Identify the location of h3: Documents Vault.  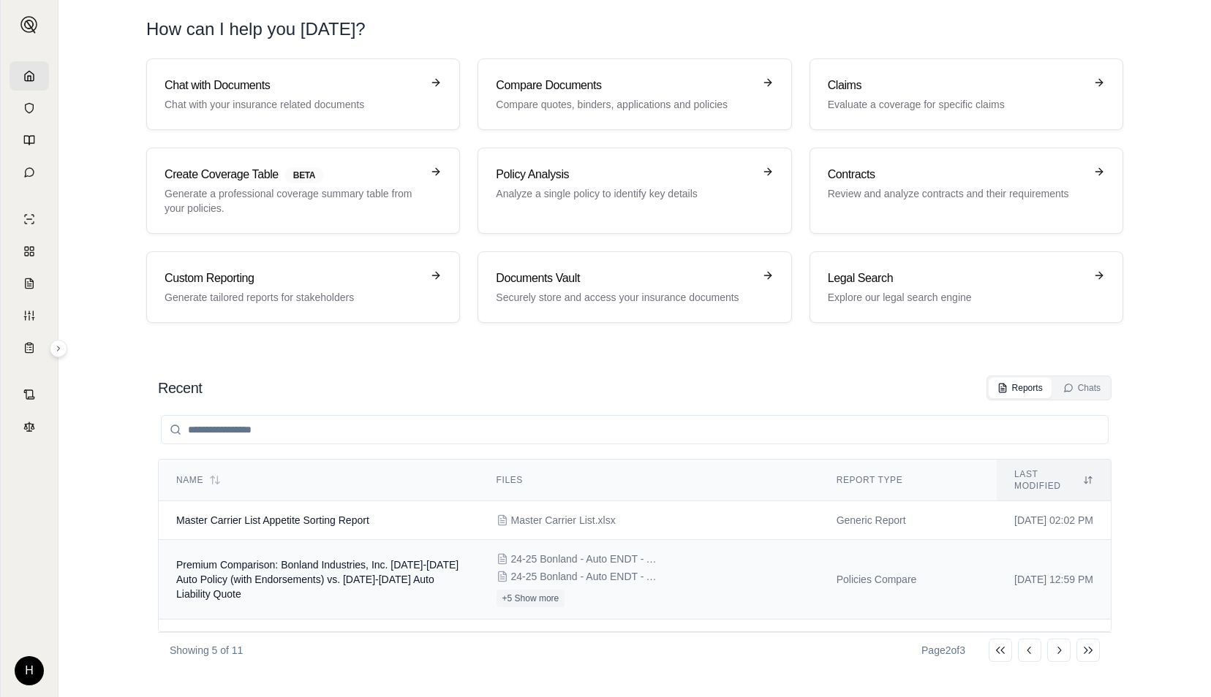
(624, 279).